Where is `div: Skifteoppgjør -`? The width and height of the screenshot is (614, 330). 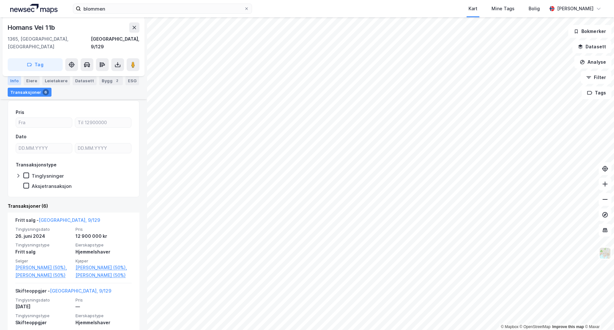
div: Skifteoppgjør - is located at coordinates (63, 292).